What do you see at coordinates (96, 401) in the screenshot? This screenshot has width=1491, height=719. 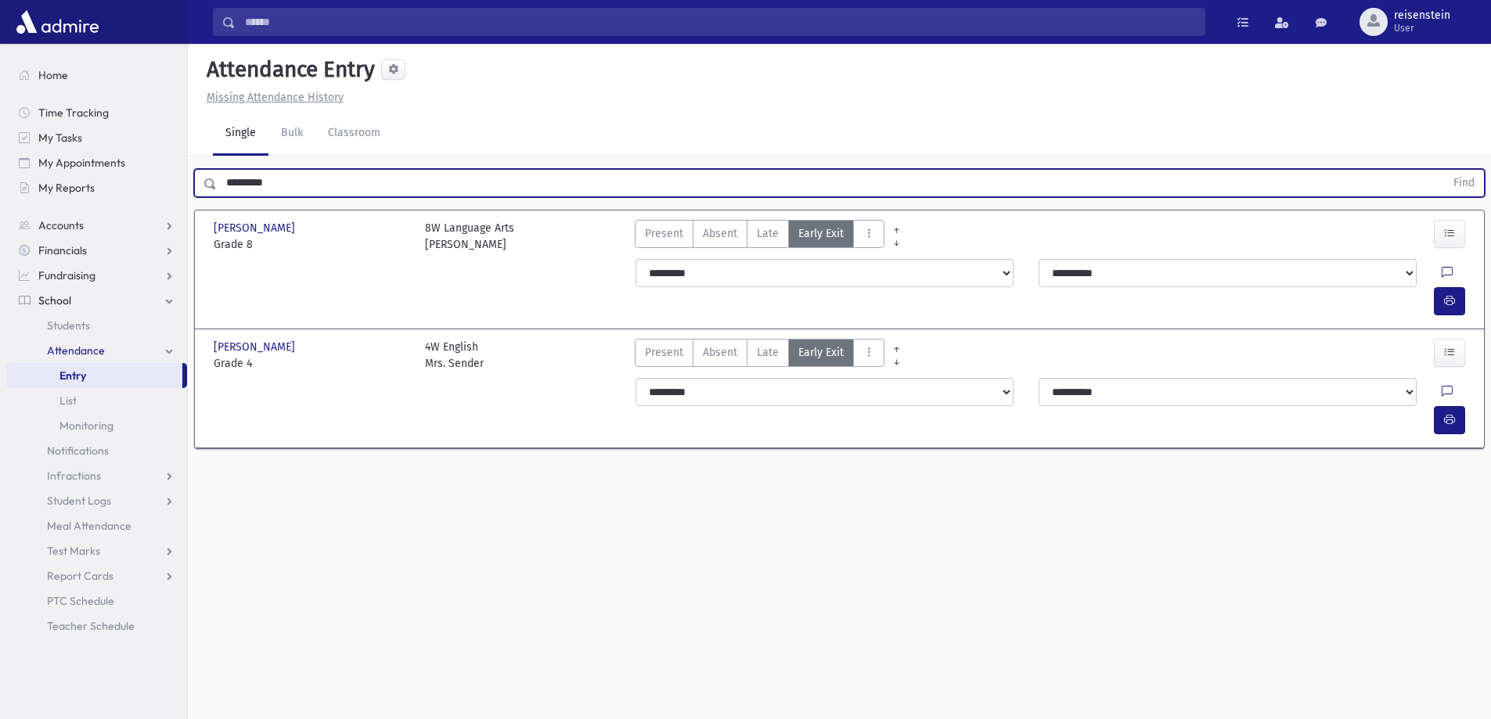 I see `a: List` at bounding box center [96, 401].